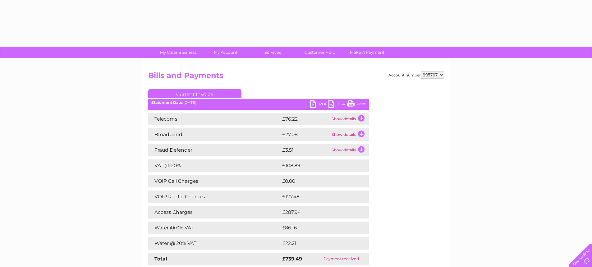 Image resolution: width=592 pixels, height=267 pixels. I want to click on a: My Account, so click(225, 52).